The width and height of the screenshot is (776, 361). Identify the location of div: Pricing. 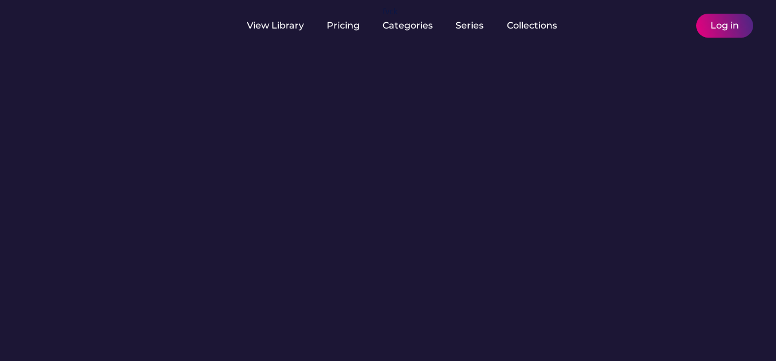
(343, 26).